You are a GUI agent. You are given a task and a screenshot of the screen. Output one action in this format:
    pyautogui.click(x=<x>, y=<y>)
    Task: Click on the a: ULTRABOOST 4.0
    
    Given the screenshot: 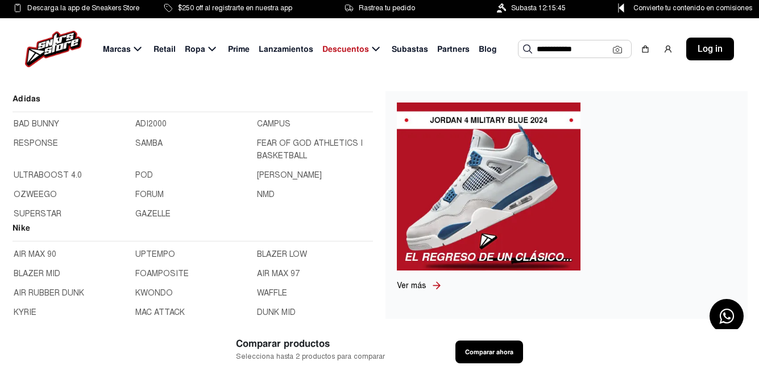 What is the action you would take?
    pyautogui.click(x=71, y=175)
    